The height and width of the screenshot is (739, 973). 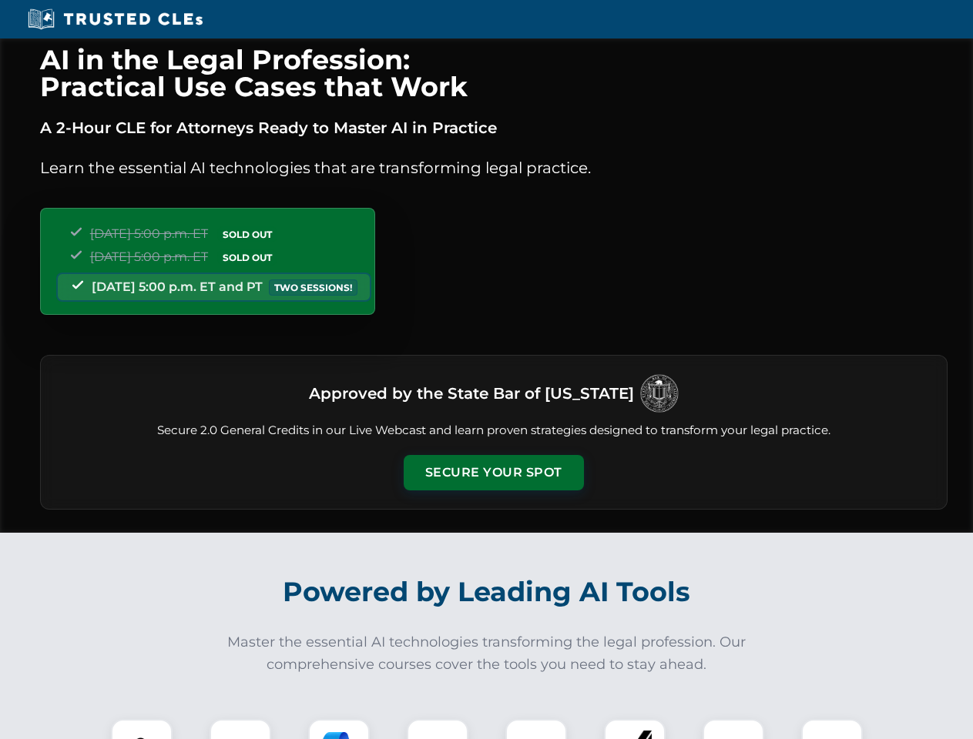 What do you see at coordinates (487, 592) in the screenshot?
I see `h2: Powered by Leading AI Tools` at bounding box center [487, 592].